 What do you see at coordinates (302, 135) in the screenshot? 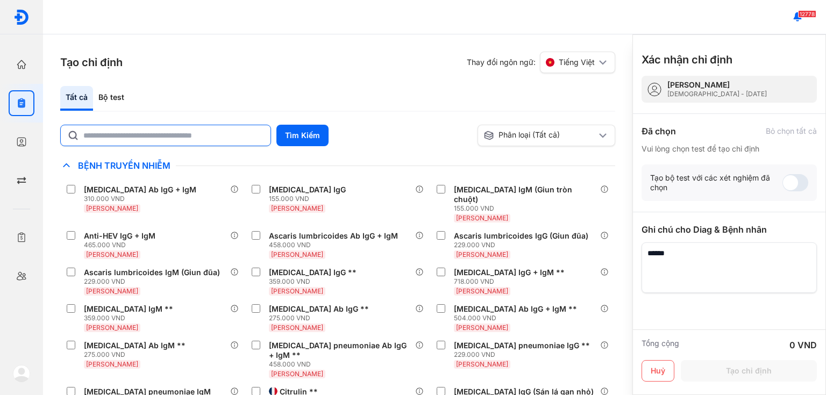
I see `button: Tìm Kiếm` at bounding box center [302, 135].